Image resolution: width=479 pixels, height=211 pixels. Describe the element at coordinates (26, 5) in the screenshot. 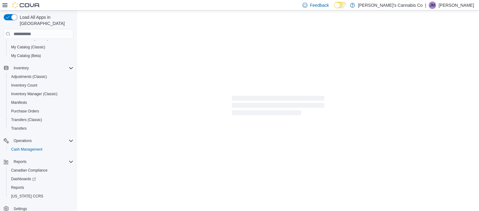

I see `img: Cova` at that location.